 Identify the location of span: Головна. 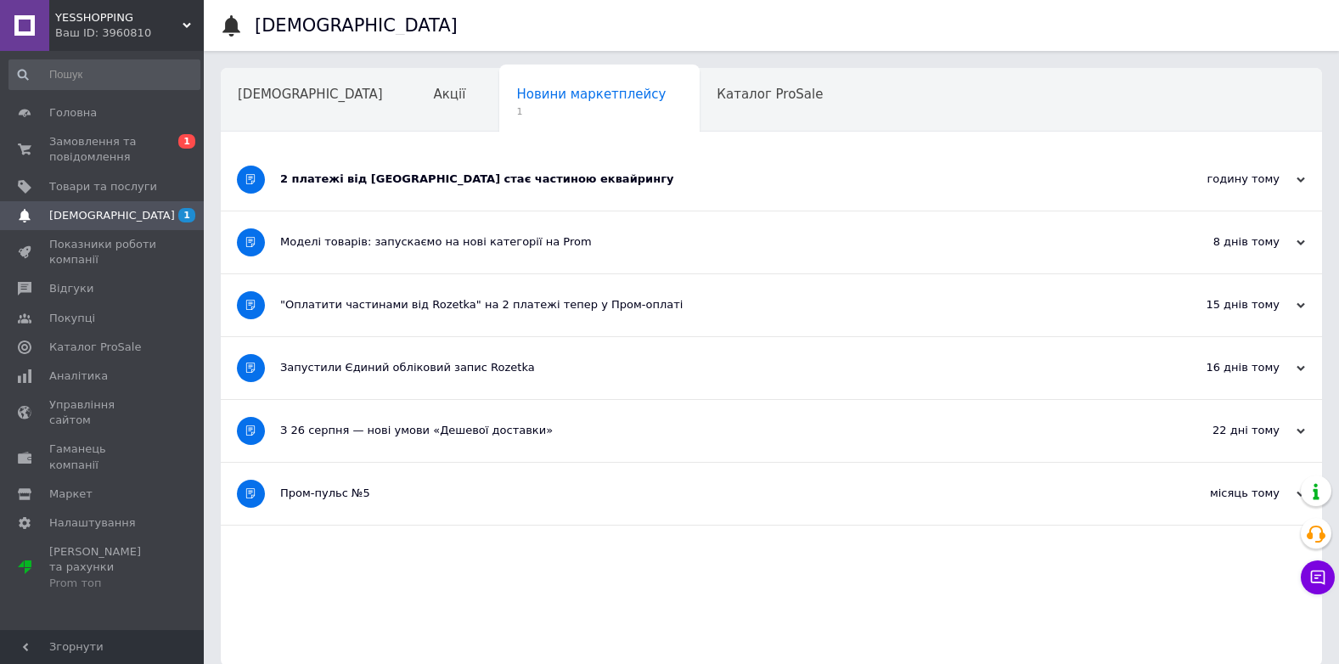
(73, 113).